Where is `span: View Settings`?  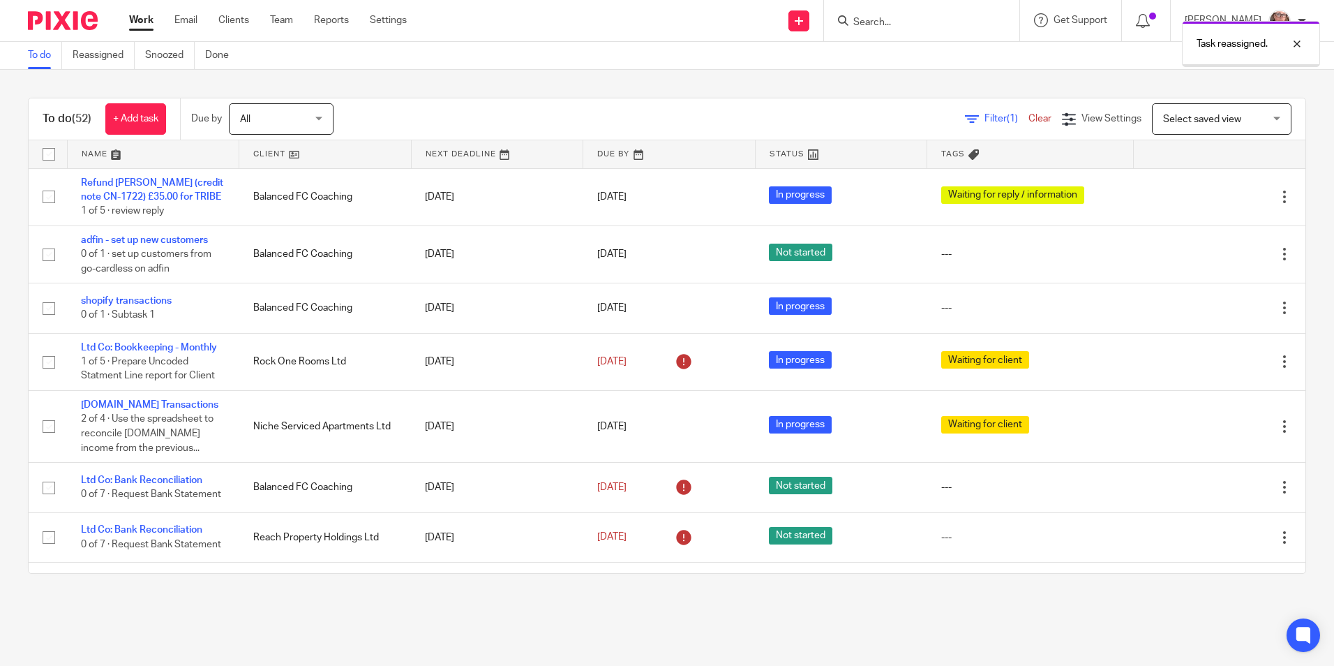 span: View Settings is located at coordinates (1112, 119).